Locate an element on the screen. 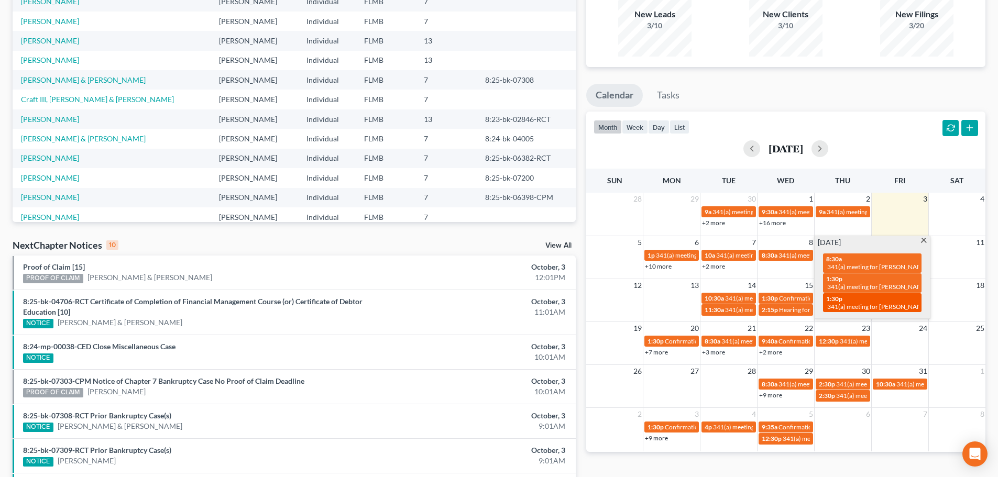 Image resolution: width=998 pixels, height=477 pixels. td: 8:23-bk-02846-RCT is located at coordinates (526, 119).